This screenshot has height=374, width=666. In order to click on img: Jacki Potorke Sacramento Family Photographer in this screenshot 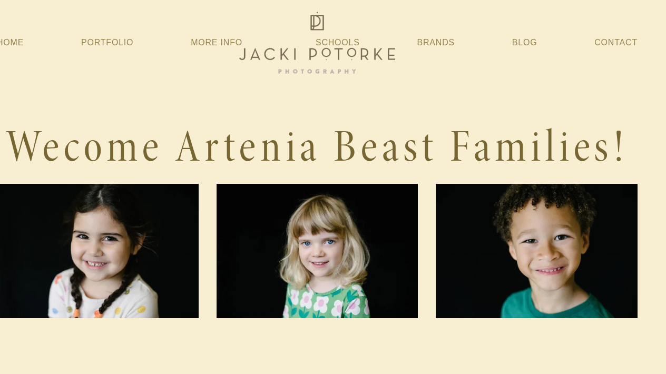, I will do `click(317, 43)`.